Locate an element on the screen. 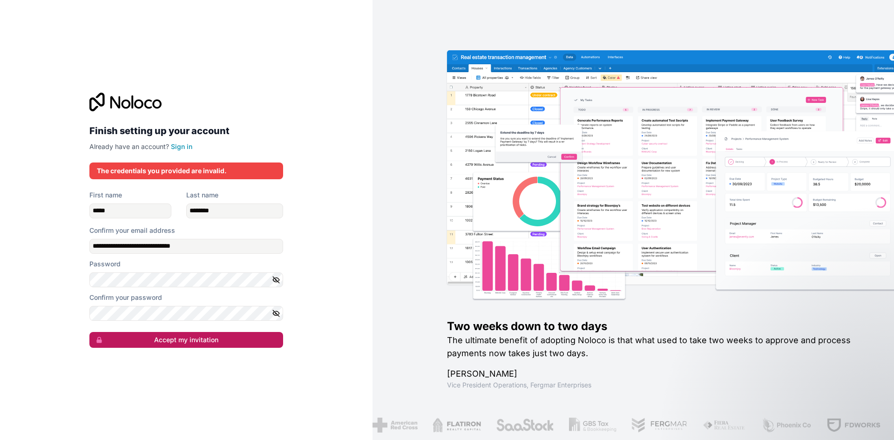 Image resolution: width=894 pixels, height=440 pixels. button: Accept my invitation is located at coordinates (186, 340).